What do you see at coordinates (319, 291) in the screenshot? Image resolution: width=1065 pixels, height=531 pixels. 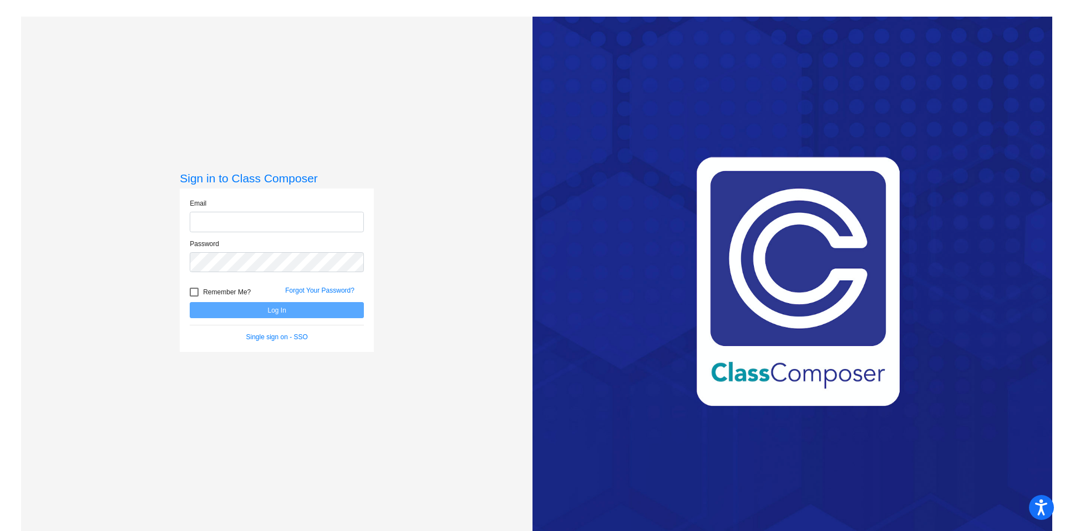 I see `a: Forgot Your Password?` at bounding box center [319, 291].